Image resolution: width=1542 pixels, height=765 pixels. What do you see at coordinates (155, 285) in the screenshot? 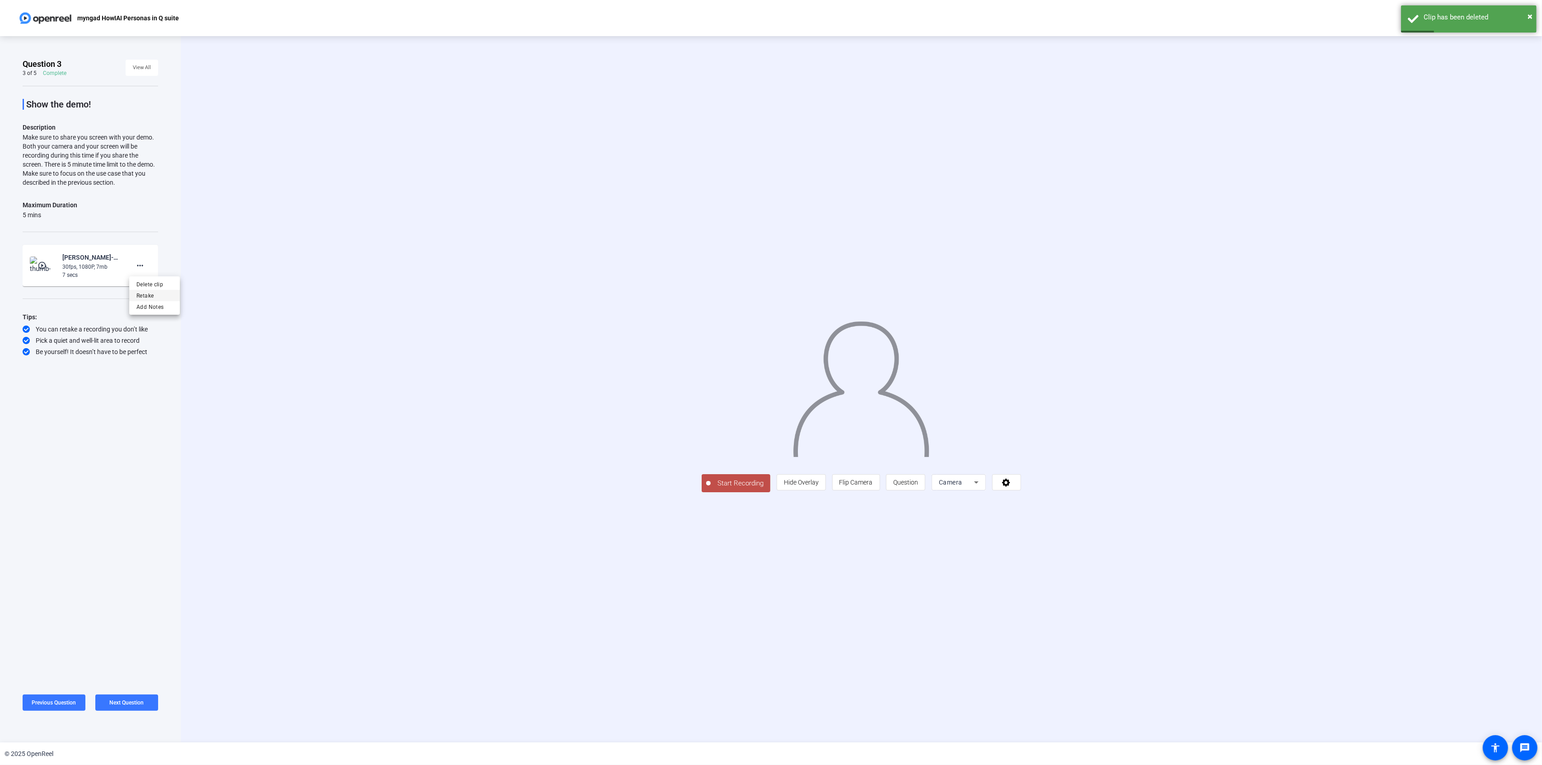
I see `span: Delete clip` at bounding box center [155, 285].